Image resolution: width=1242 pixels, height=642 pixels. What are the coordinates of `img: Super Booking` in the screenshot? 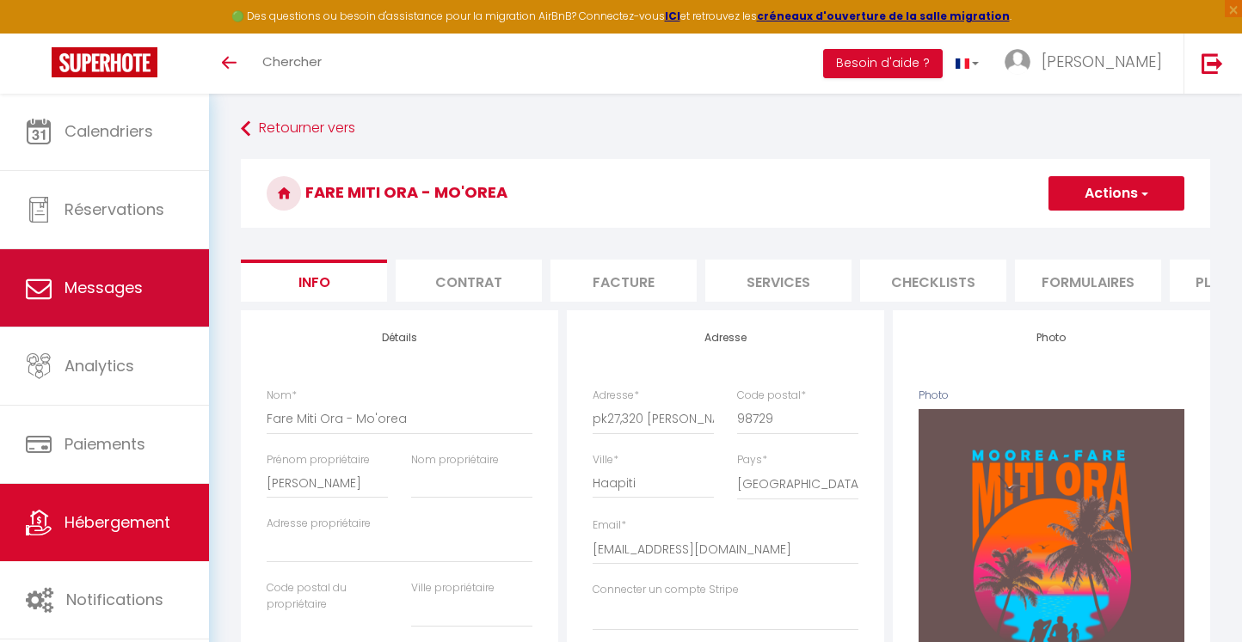 It's located at (104, 62).